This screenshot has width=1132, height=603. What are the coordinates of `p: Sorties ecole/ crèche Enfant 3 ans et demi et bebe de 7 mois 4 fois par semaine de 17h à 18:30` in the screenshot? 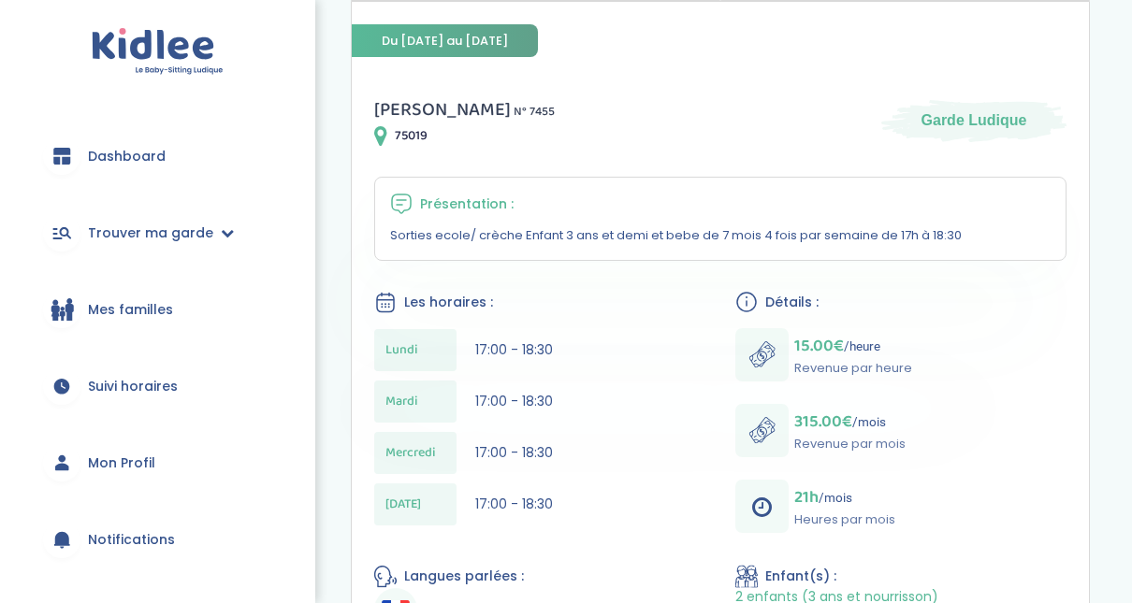 It's located at (720, 236).